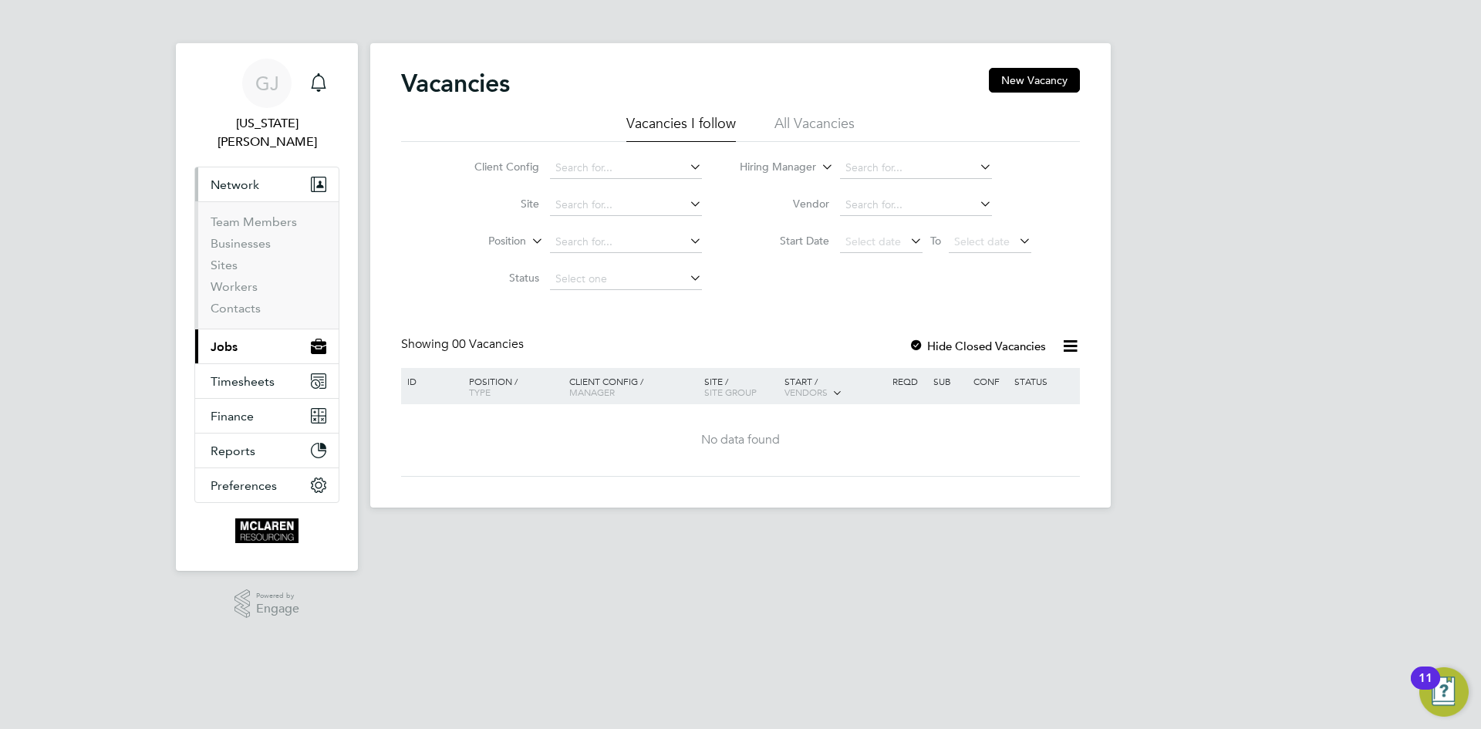  Describe the element at coordinates (224, 265) in the screenshot. I see `a: Sites` at that location.